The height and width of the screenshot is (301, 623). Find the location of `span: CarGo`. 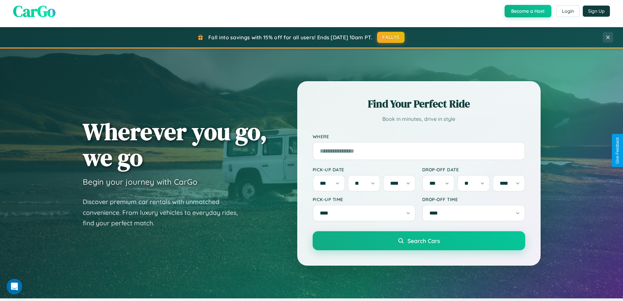

span: CarGo is located at coordinates (34, 11).